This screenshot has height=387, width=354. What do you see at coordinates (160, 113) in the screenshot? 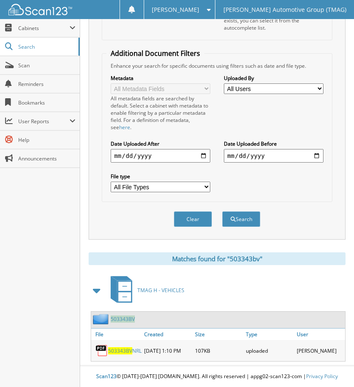
I see `div: All metadata fields are searched by default. Select a cabinet with metadata to enable filtering b...` at bounding box center [160, 113].